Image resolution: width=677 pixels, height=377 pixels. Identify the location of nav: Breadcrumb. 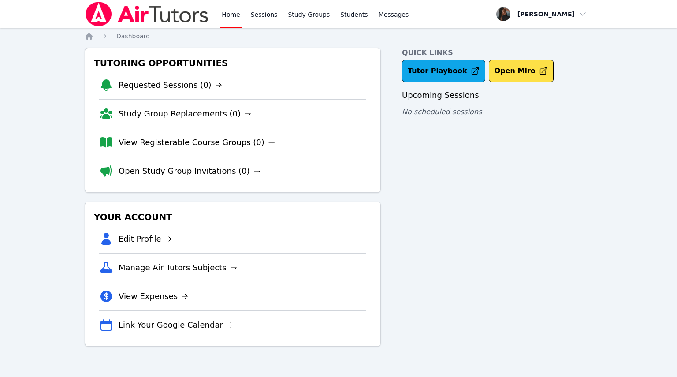
(338, 36).